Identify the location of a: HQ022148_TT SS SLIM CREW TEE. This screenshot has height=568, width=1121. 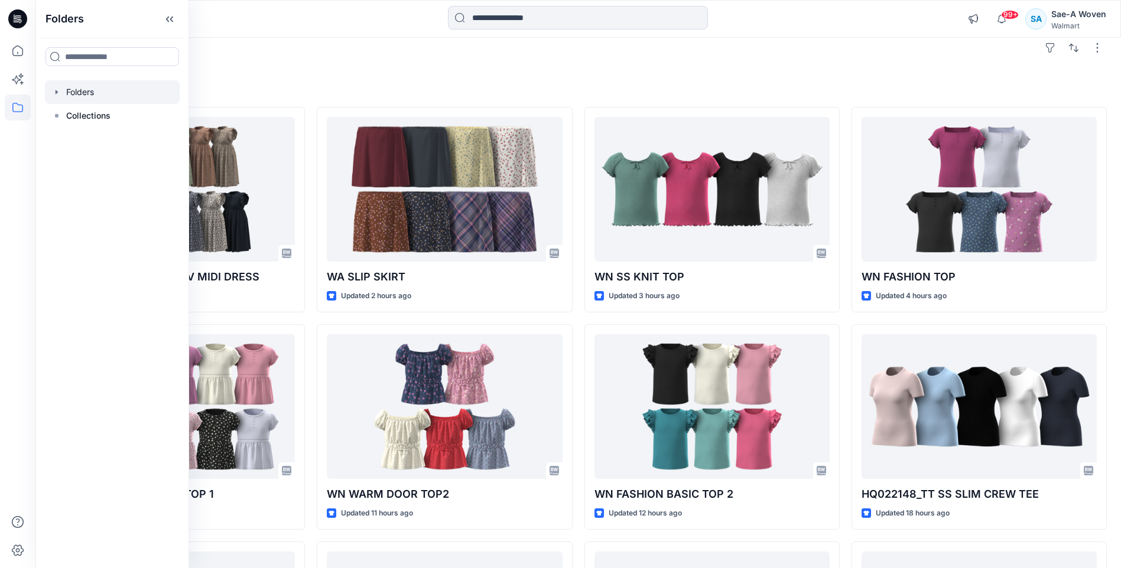
(979, 407).